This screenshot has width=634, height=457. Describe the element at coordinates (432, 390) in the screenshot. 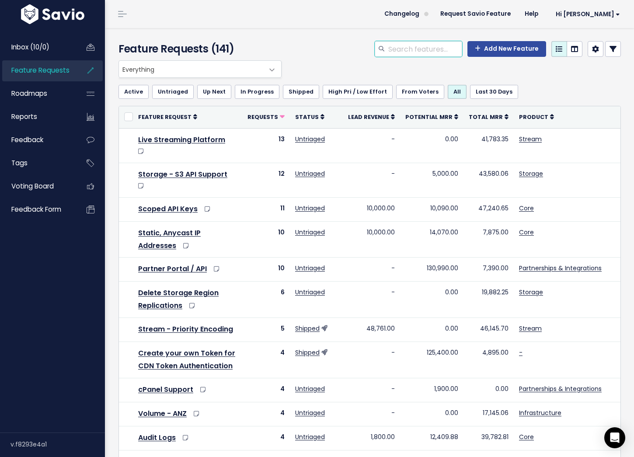

I see `td: 1,900.00` at that location.